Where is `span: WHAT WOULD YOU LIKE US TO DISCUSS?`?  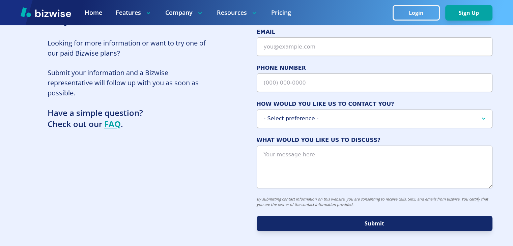 span: WHAT WOULD YOU LIKE US TO DISCUSS? is located at coordinates (375, 140).